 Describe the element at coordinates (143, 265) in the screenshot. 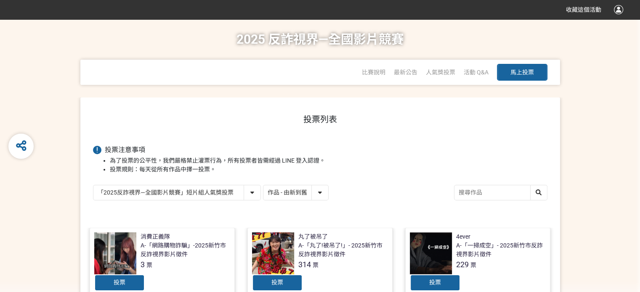

I see `span: 3` at that location.